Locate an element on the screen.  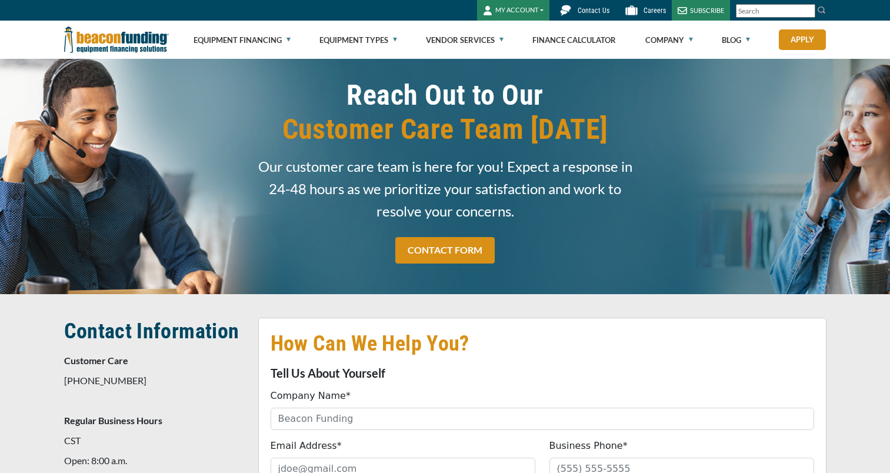
label: Email Address* is located at coordinates (306, 446).